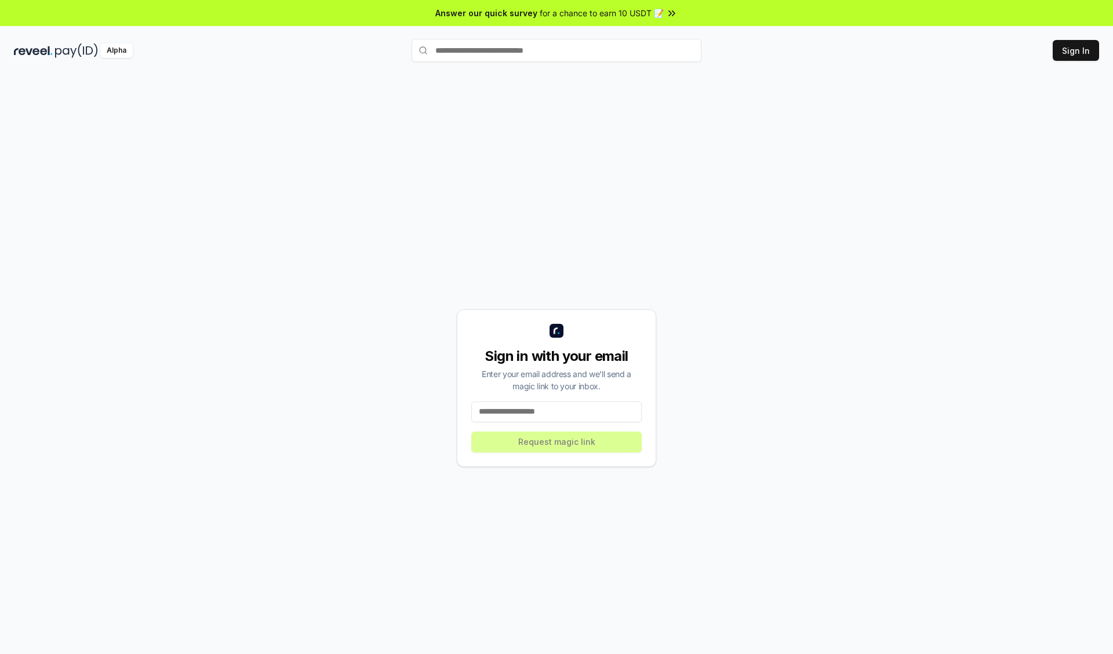  I want to click on span: Answer our quick survey, so click(486, 13).